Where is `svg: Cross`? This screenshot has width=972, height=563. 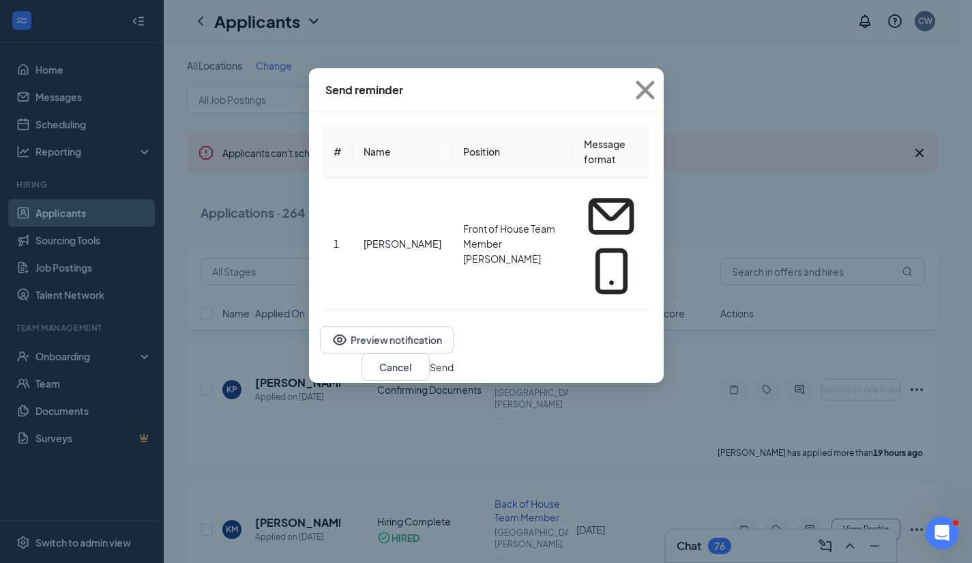
svg: Cross is located at coordinates (645, 90).